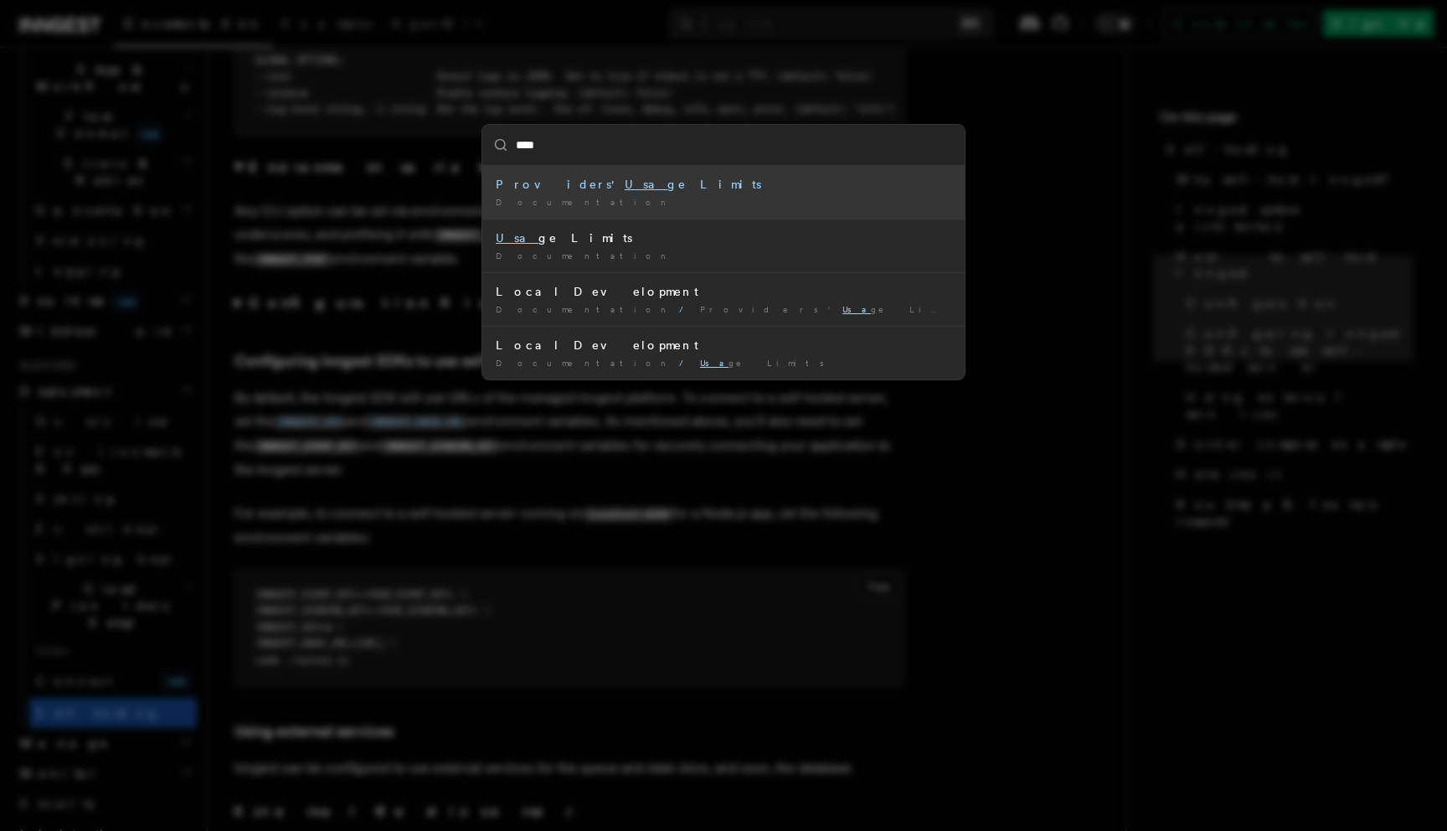 The width and height of the screenshot is (1447, 831). Describe the element at coordinates (838, 309) in the screenshot. I see `span: Providers' ge Limits` at that location.